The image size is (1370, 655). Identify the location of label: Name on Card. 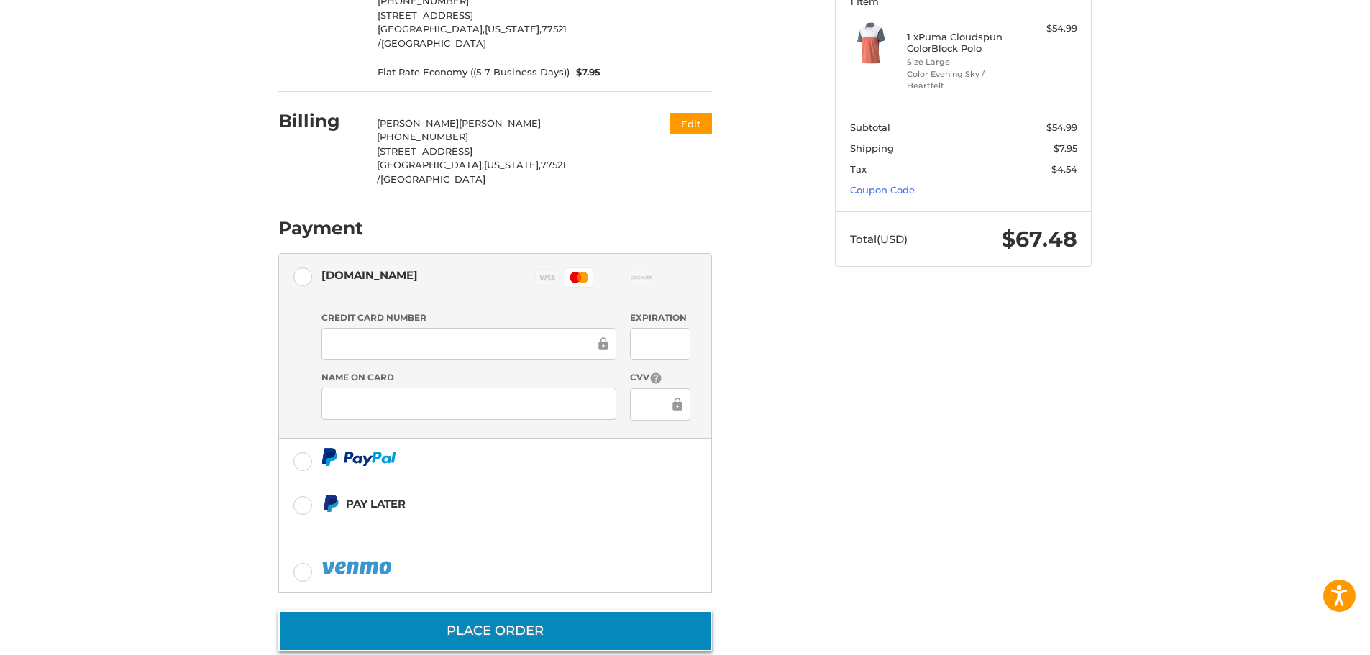
(469, 378).